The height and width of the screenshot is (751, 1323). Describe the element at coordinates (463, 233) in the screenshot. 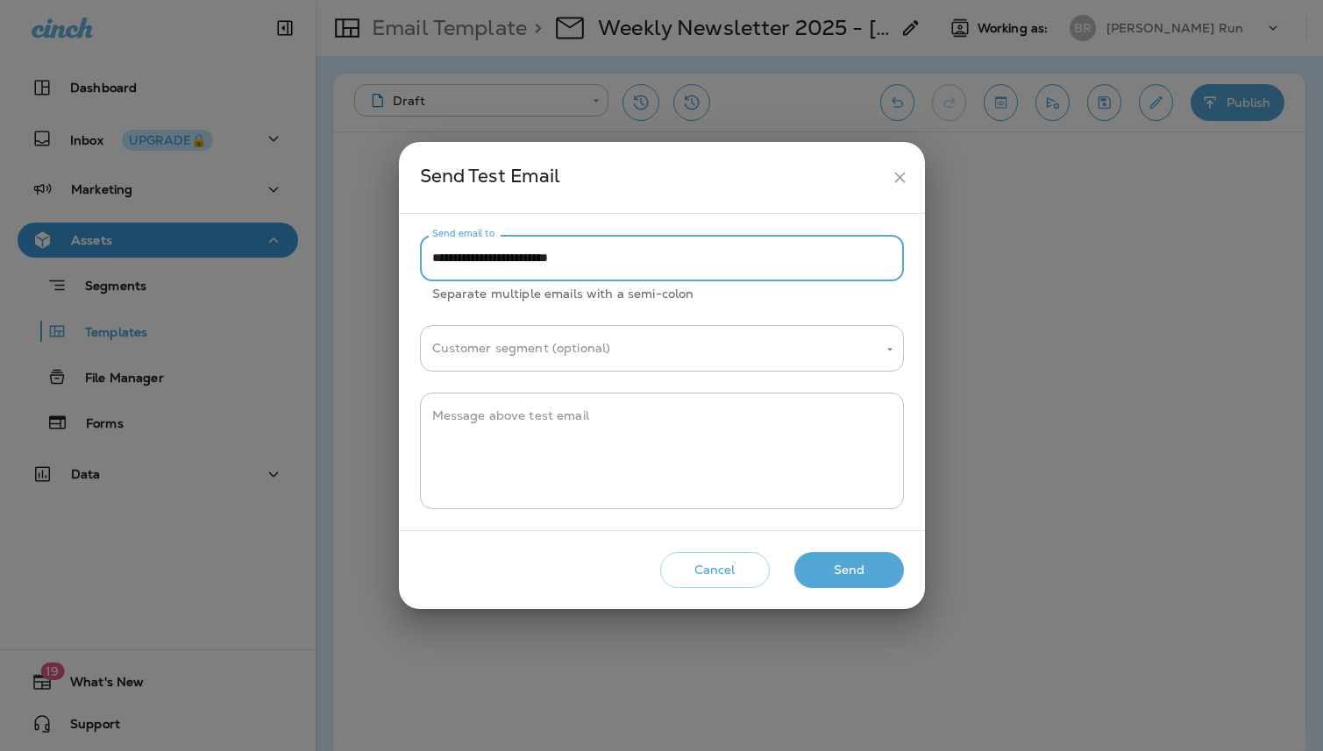

I see `label: Send email to` at that location.